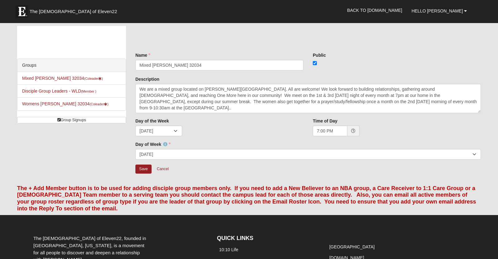  What do you see at coordinates (268, 238) in the screenshot?
I see `h4: QUICK LINKS` at bounding box center [268, 238].